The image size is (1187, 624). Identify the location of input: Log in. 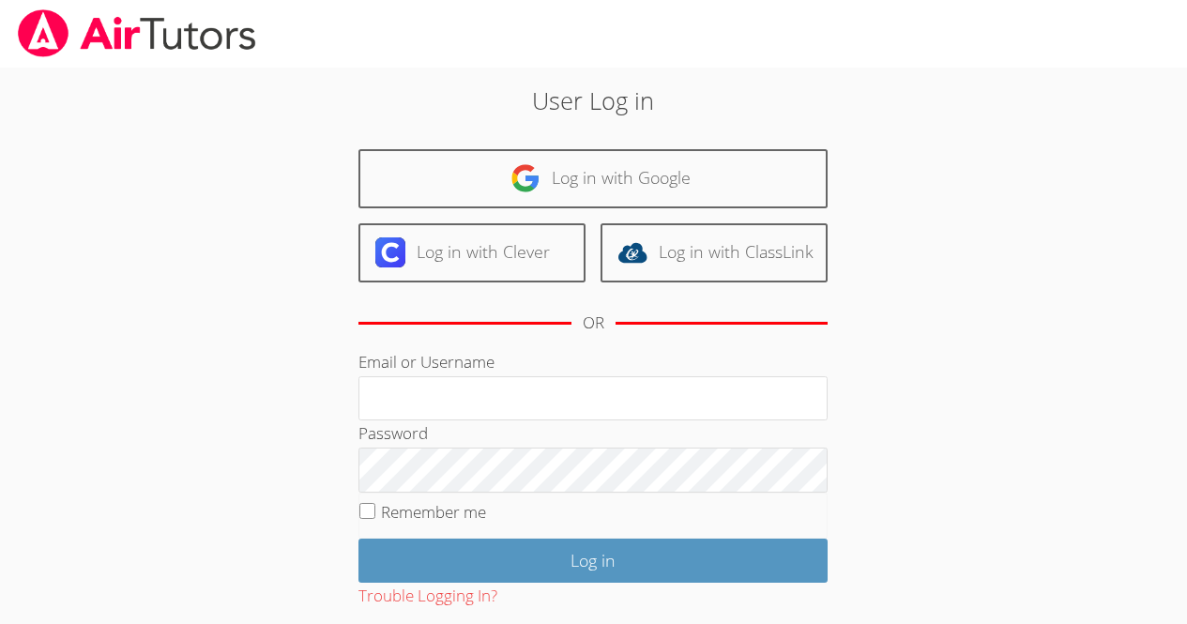
(593, 560).